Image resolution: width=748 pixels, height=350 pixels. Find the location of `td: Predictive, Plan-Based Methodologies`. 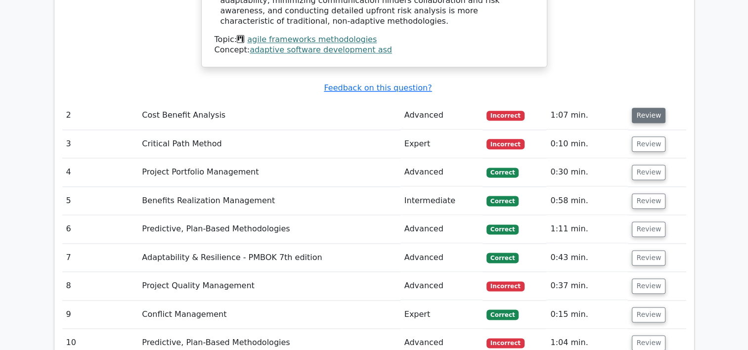

td: Predictive, Plan-Based Methodologies is located at coordinates (269, 229).